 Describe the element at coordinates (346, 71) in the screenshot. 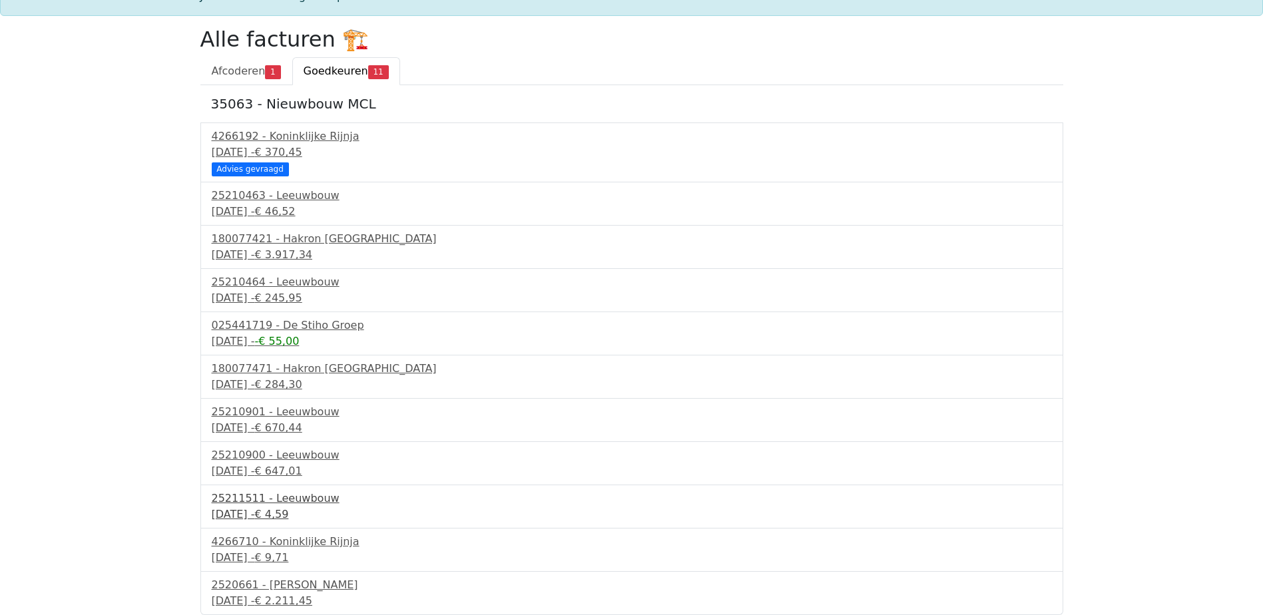

I see `a: Goedkeuren11` at that location.